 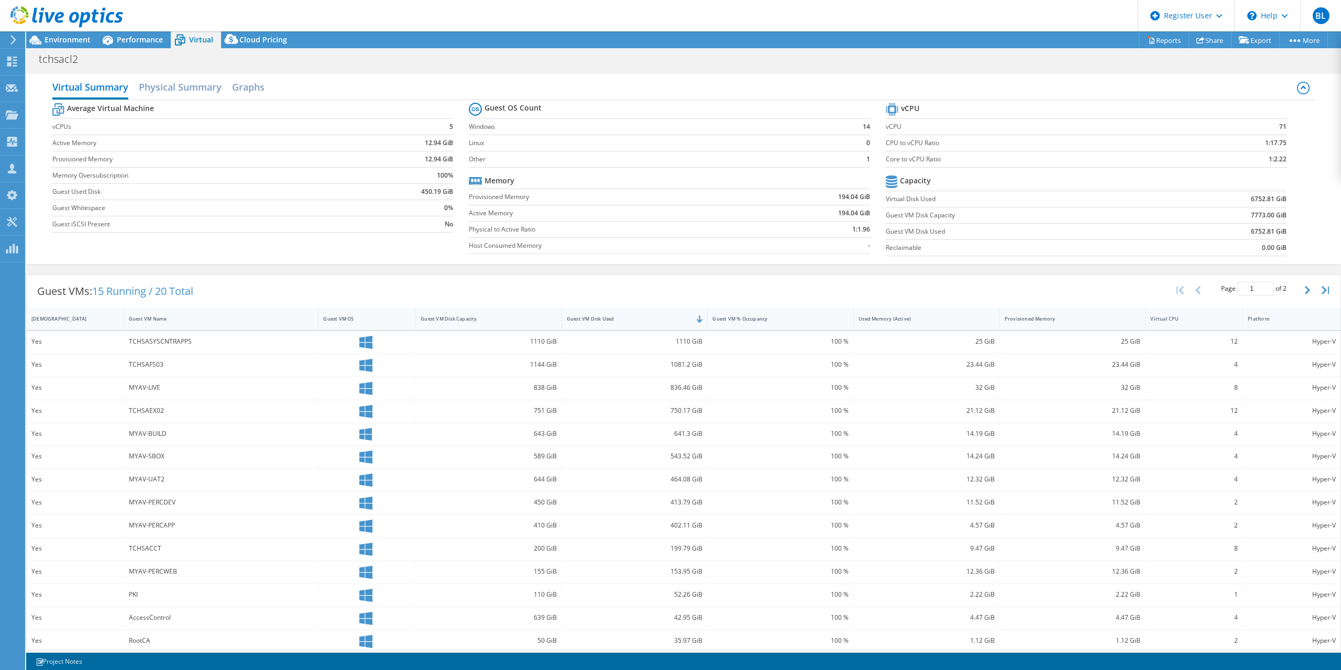 I want to click on div: 110 GiB, so click(x=489, y=594).